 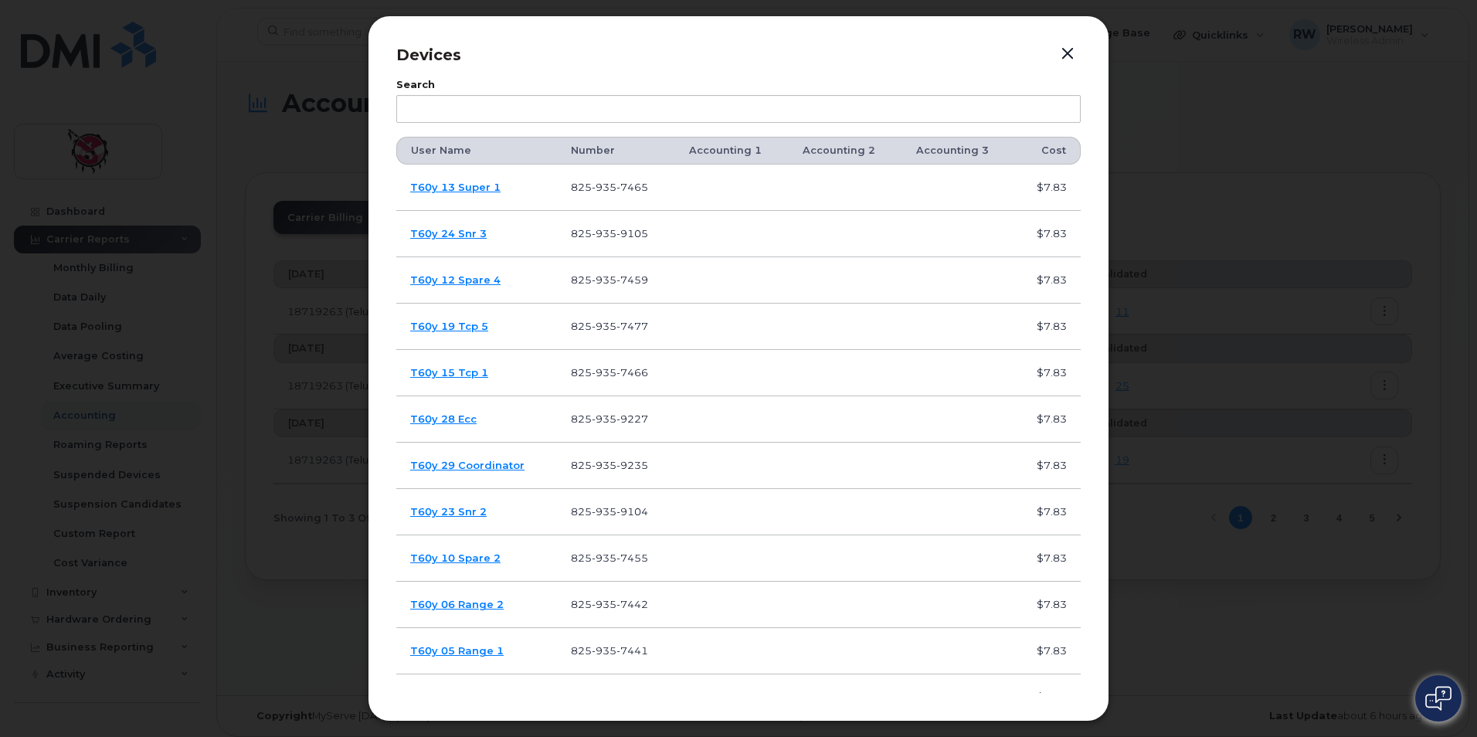 I want to click on a: T60y 12 Spare 4, so click(x=455, y=280).